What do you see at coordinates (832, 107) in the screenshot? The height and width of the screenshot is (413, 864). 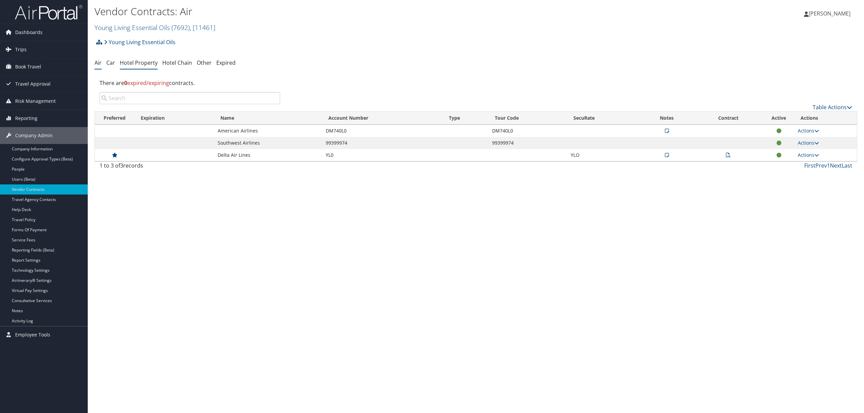 I see `a: Table Actions` at bounding box center [832, 107].